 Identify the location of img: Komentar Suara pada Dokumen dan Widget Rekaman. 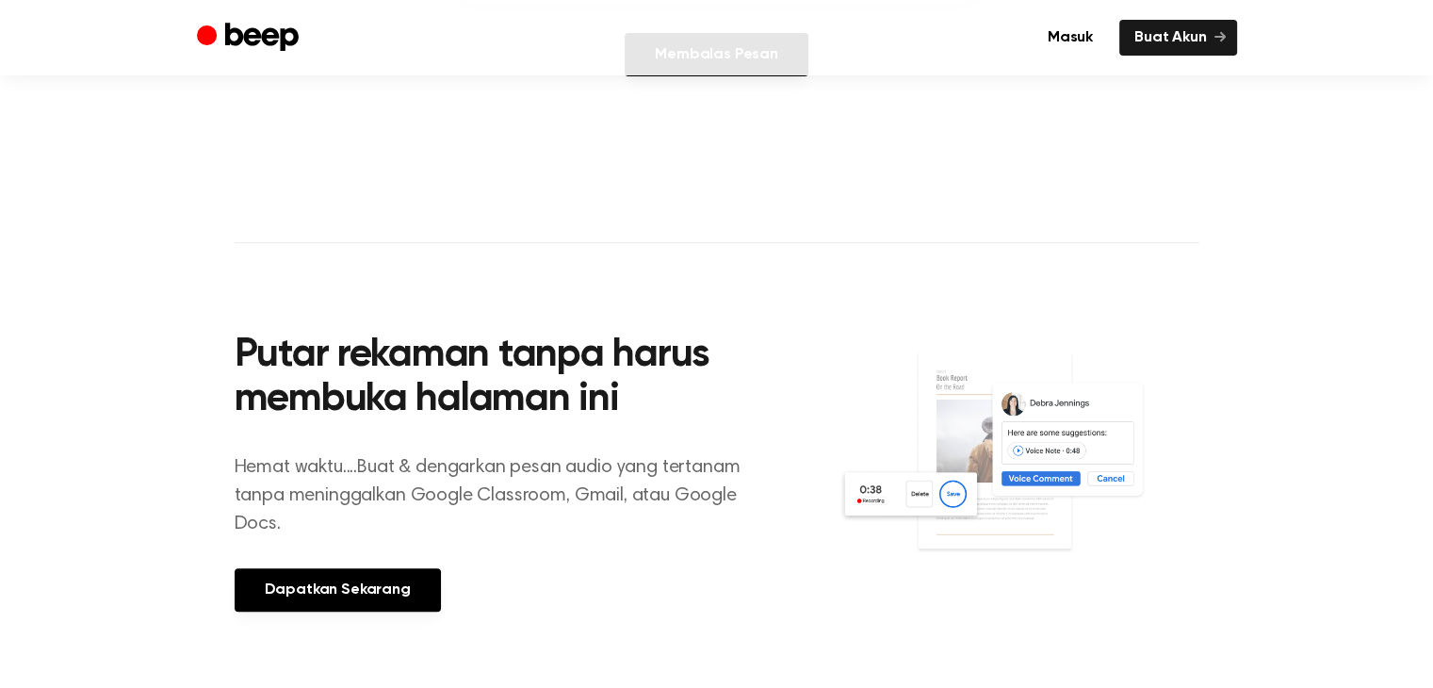
(1018, 468).